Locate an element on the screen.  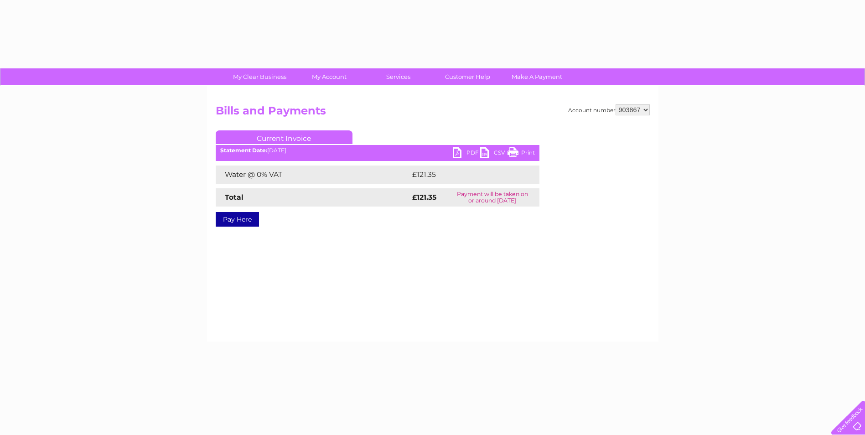
a: PDF is located at coordinates (466, 154).